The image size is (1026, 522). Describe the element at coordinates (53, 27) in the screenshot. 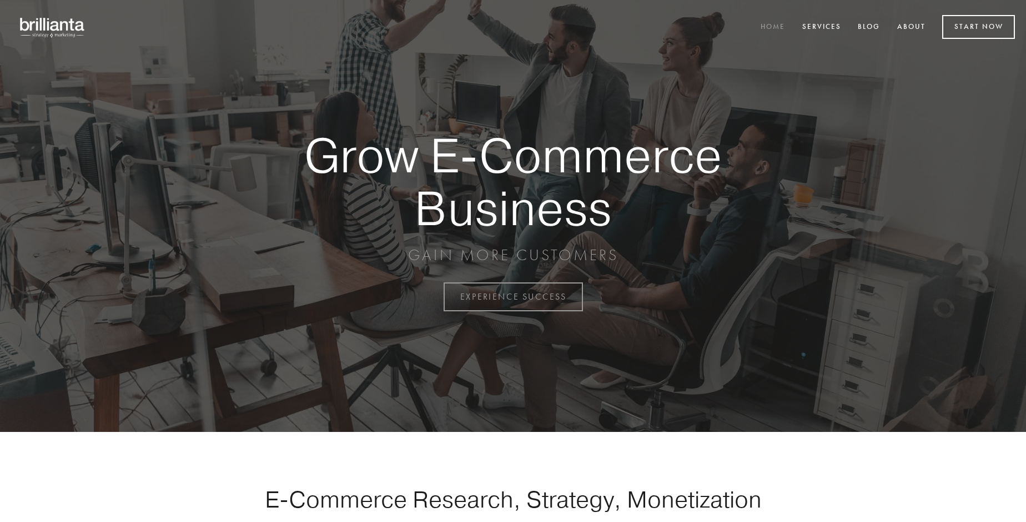

I see `img: brillianta - research, strategy, marketing` at that location.